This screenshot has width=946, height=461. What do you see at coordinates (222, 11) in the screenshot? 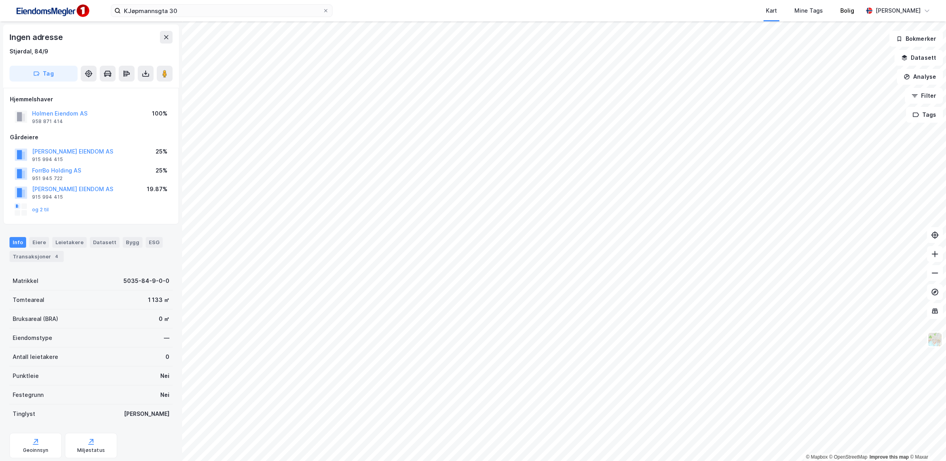
I see `input: Søk på adresse, matrikkel, gårdeiere, leietakere eller personer` at bounding box center [222, 11].